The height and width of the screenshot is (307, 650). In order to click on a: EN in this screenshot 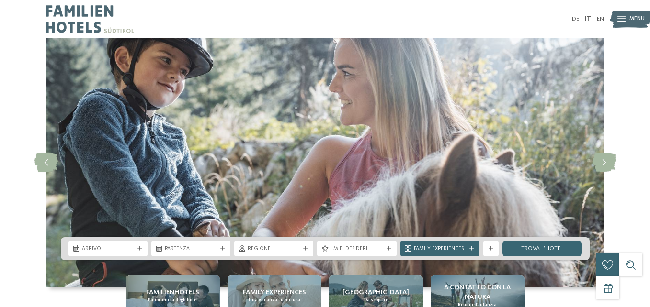, I will do `click(600, 19)`.